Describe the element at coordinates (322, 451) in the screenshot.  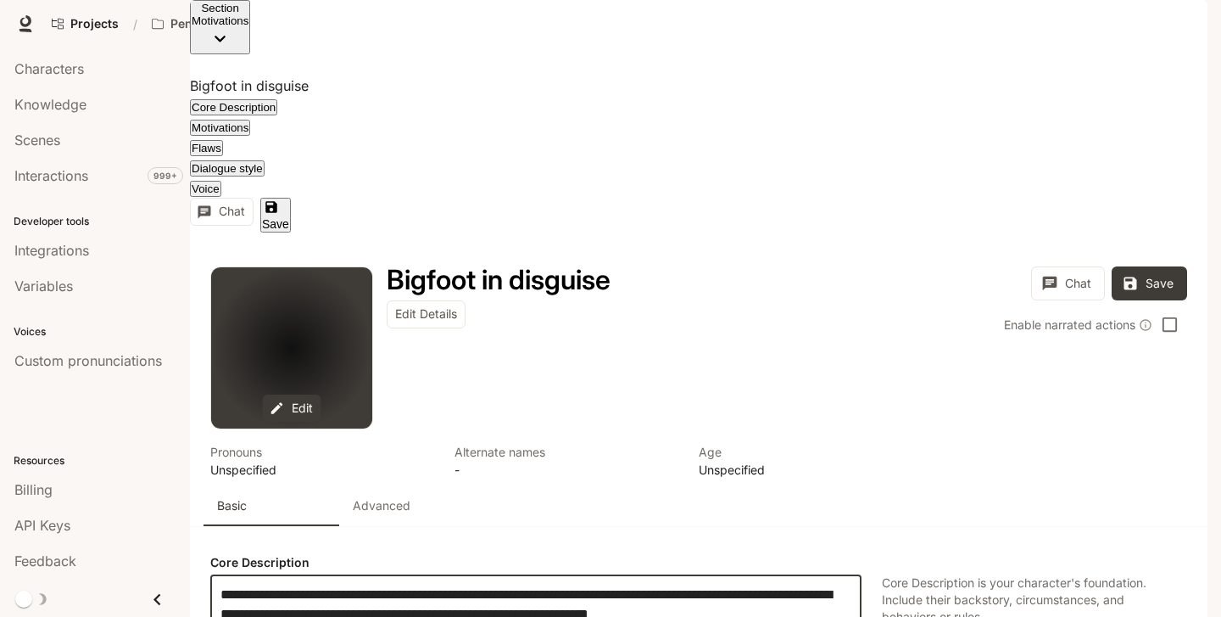
I see `p: Pronouns` at that location.